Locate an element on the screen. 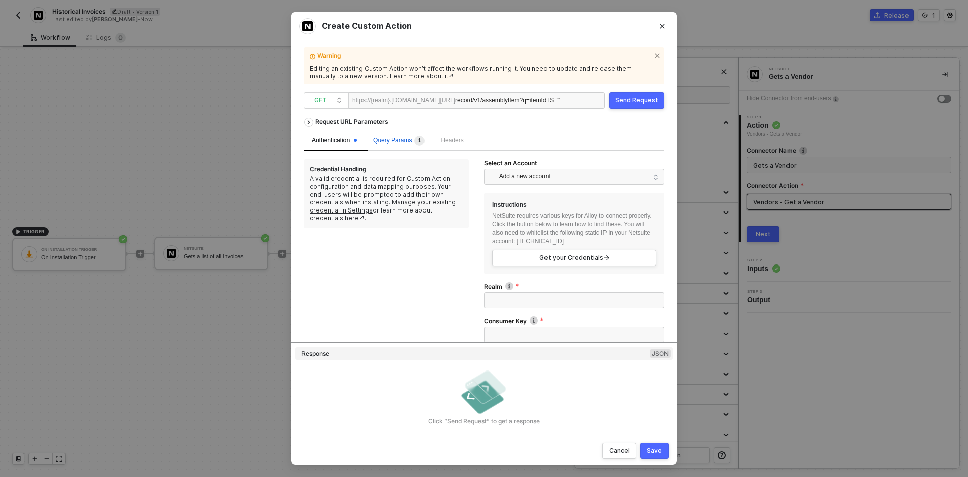 This screenshot has height=477, width=968. span: Query Params is located at coordinates (399, 140).